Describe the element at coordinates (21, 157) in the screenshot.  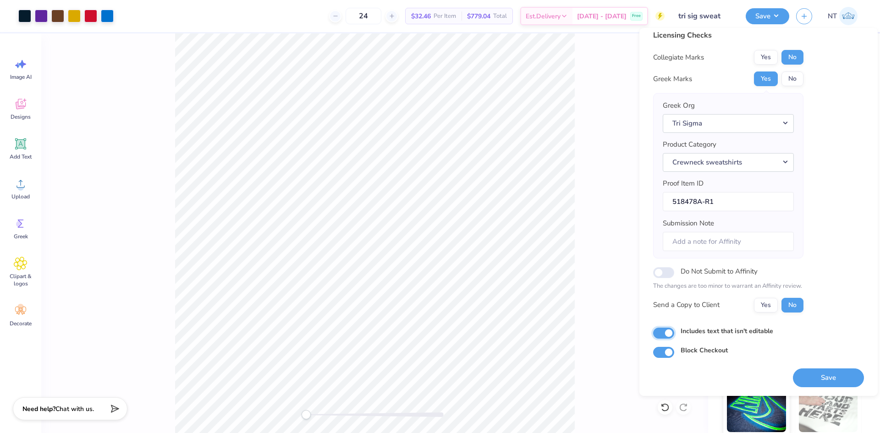
I see `span: Add Text` at that location.